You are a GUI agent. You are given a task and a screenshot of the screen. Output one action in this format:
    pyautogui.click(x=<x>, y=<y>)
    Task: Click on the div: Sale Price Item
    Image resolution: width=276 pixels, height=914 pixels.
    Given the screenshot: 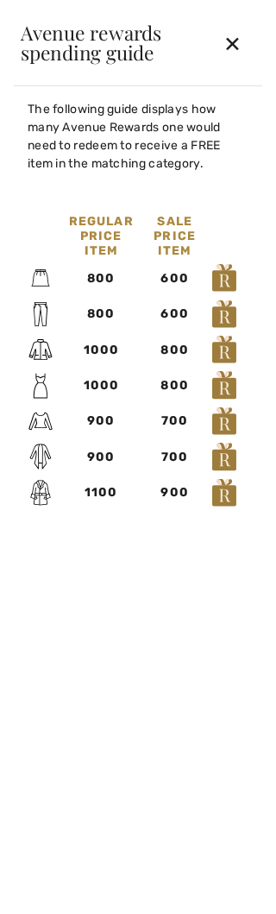 What is the action you would take?
    pyautogui.click(x=174, y=236)
    